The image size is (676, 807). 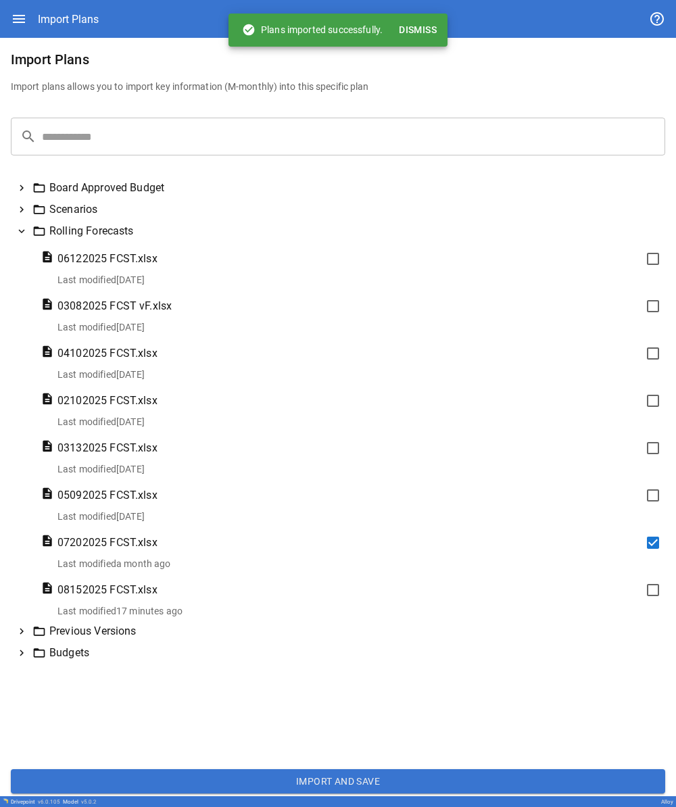 What do you see at coordinates (108, 401) in the screenshot?
I see `span: 02102025 FCST.xlsx` at bounding box center [108, 401].